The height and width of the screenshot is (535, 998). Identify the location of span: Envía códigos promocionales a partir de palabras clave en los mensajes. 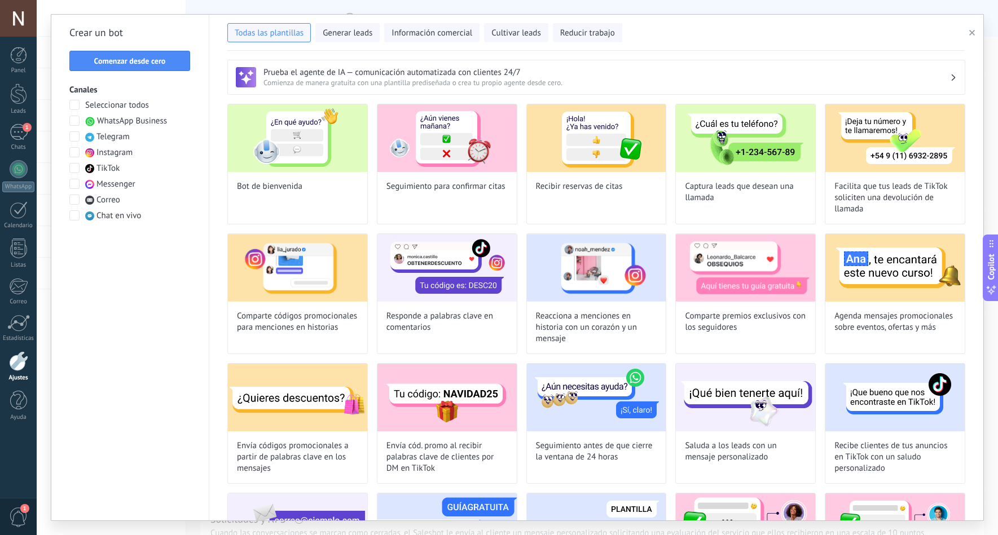
(297, 457).